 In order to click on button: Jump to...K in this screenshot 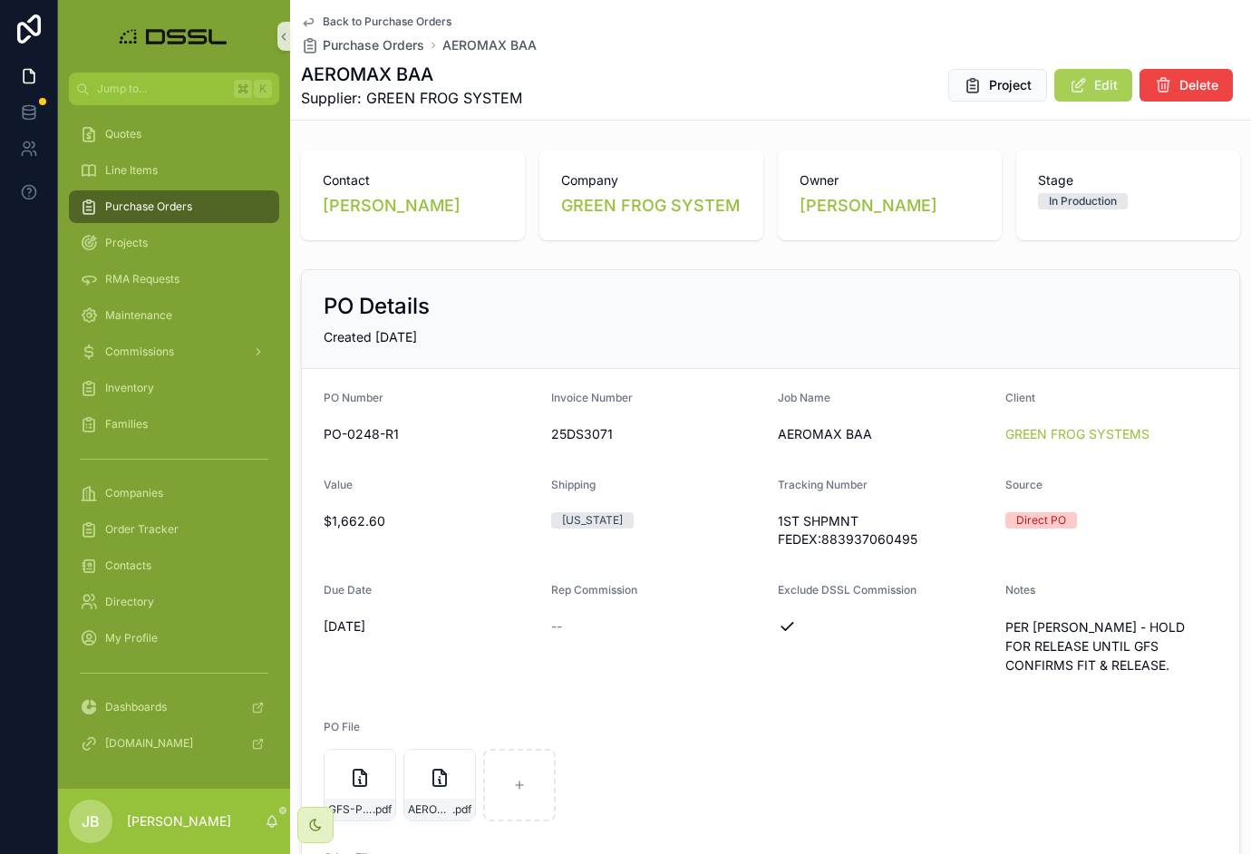, I will do `click(174, 89)`.